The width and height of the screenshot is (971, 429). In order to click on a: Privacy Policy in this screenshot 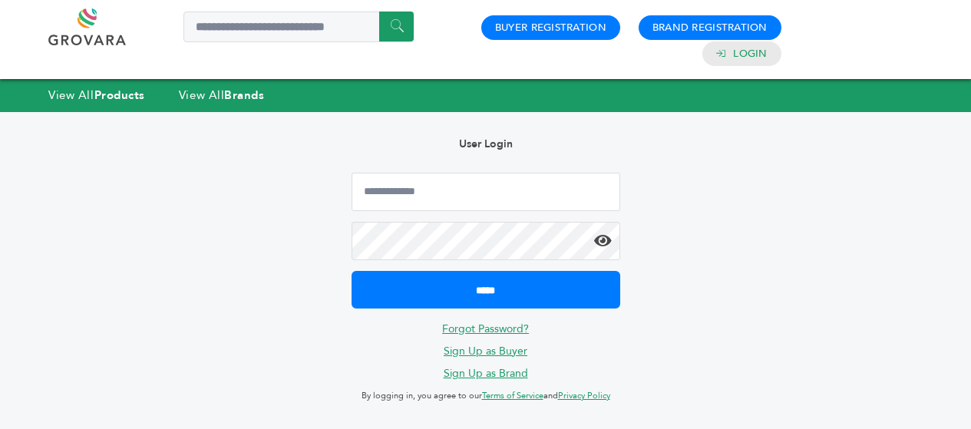, I will do `click(584, 395)`.